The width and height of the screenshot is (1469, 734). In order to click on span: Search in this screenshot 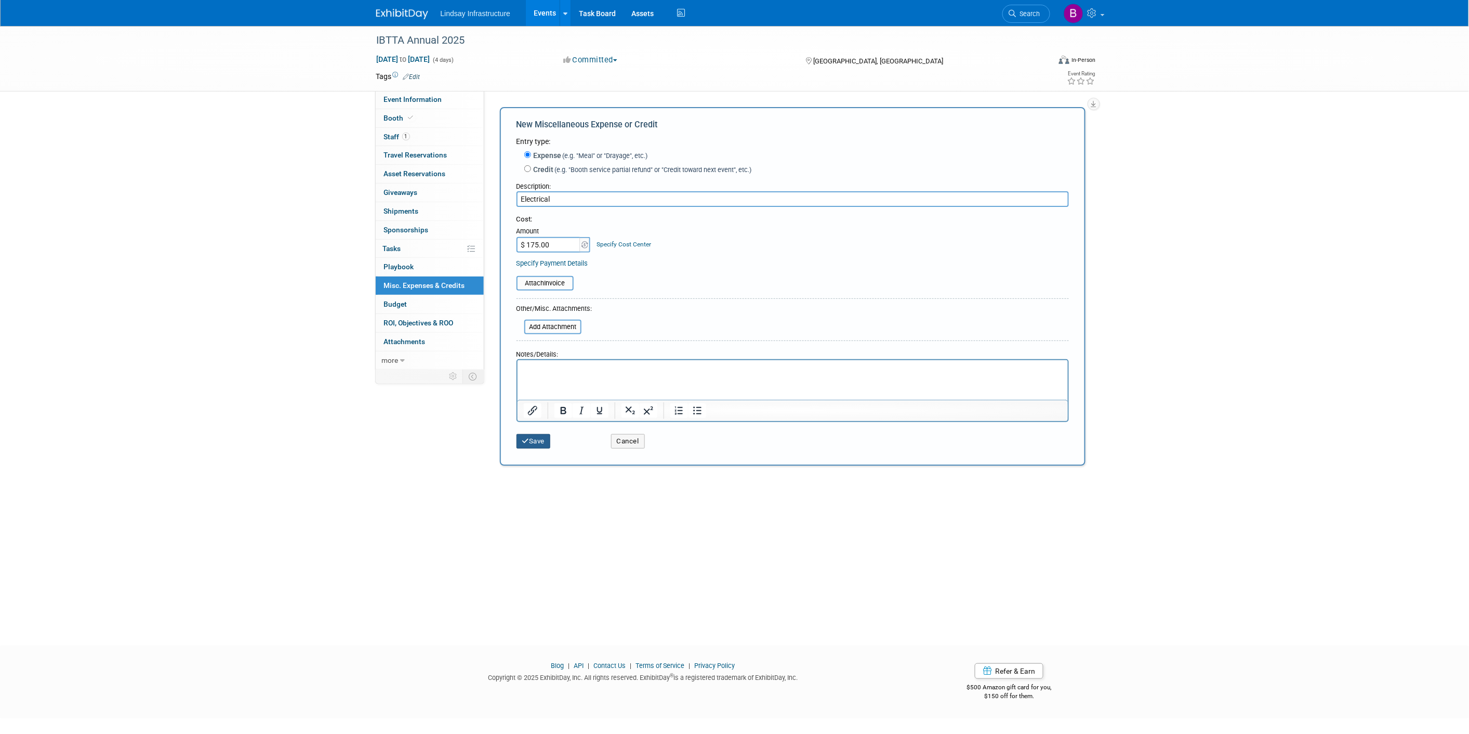, I will do `click(1028, 14)`.